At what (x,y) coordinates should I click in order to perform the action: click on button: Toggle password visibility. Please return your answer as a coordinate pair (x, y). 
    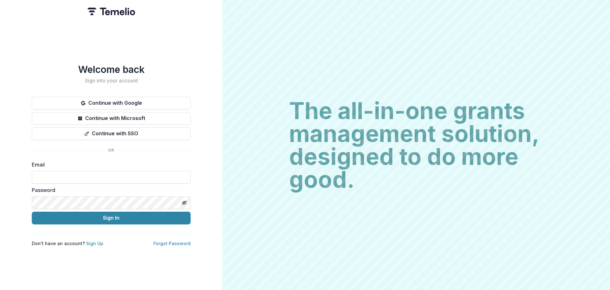
    Looking at the image, I should click on (184, 202).